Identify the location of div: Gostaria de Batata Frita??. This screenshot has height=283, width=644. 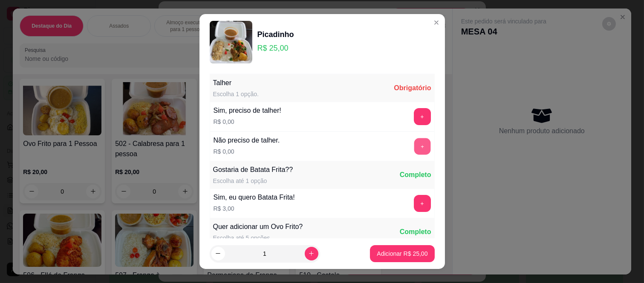
(253, 170).